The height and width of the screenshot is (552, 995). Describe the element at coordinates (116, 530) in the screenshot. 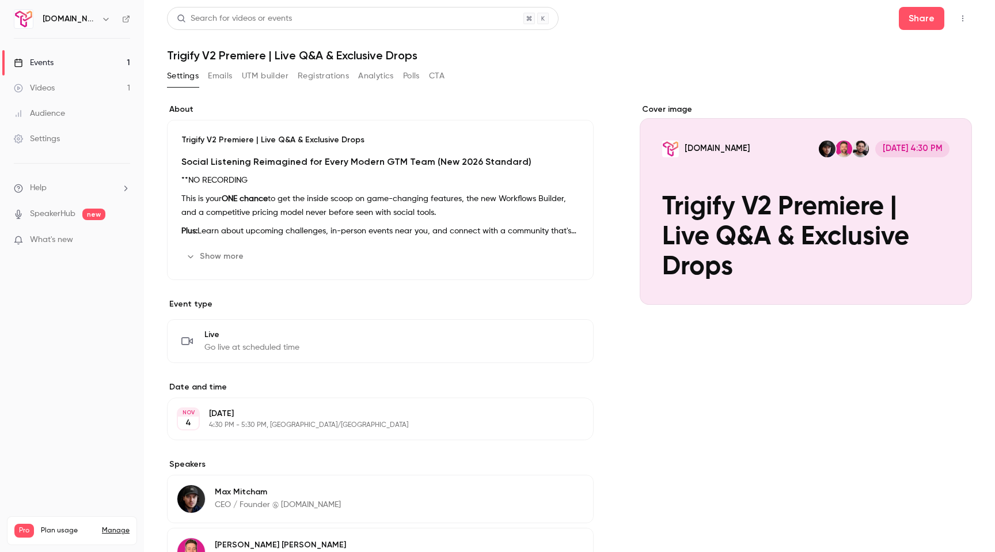

I see `a: Manage` at that location.